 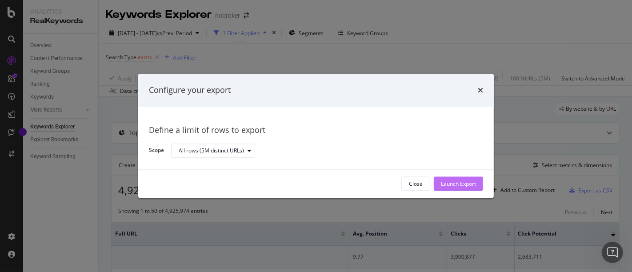 I want to click on div: Configure your export, so click(x=190, y=90).